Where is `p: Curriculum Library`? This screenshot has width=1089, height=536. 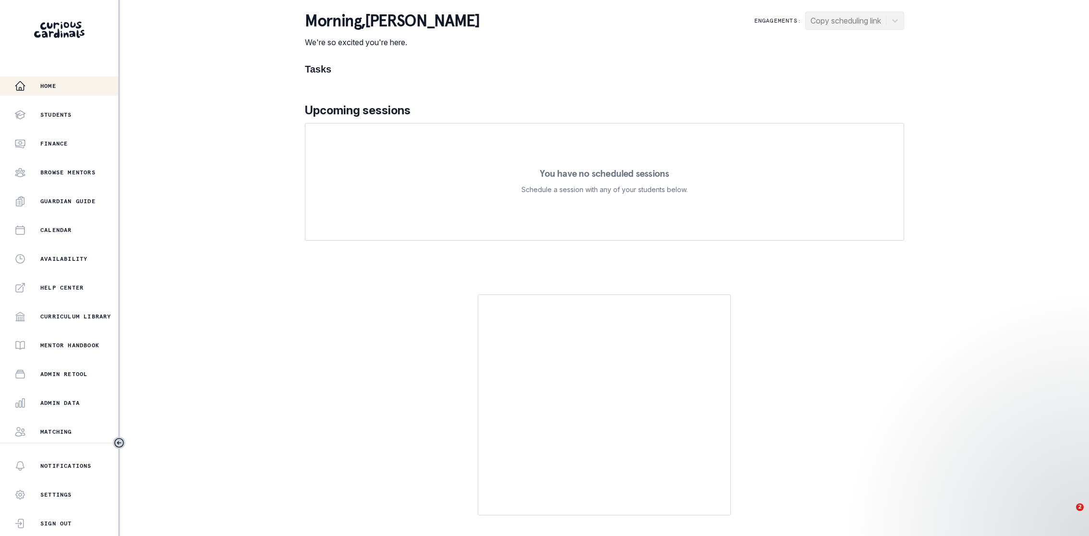 p: Curriculum Library is located at coordinates (76, 316).